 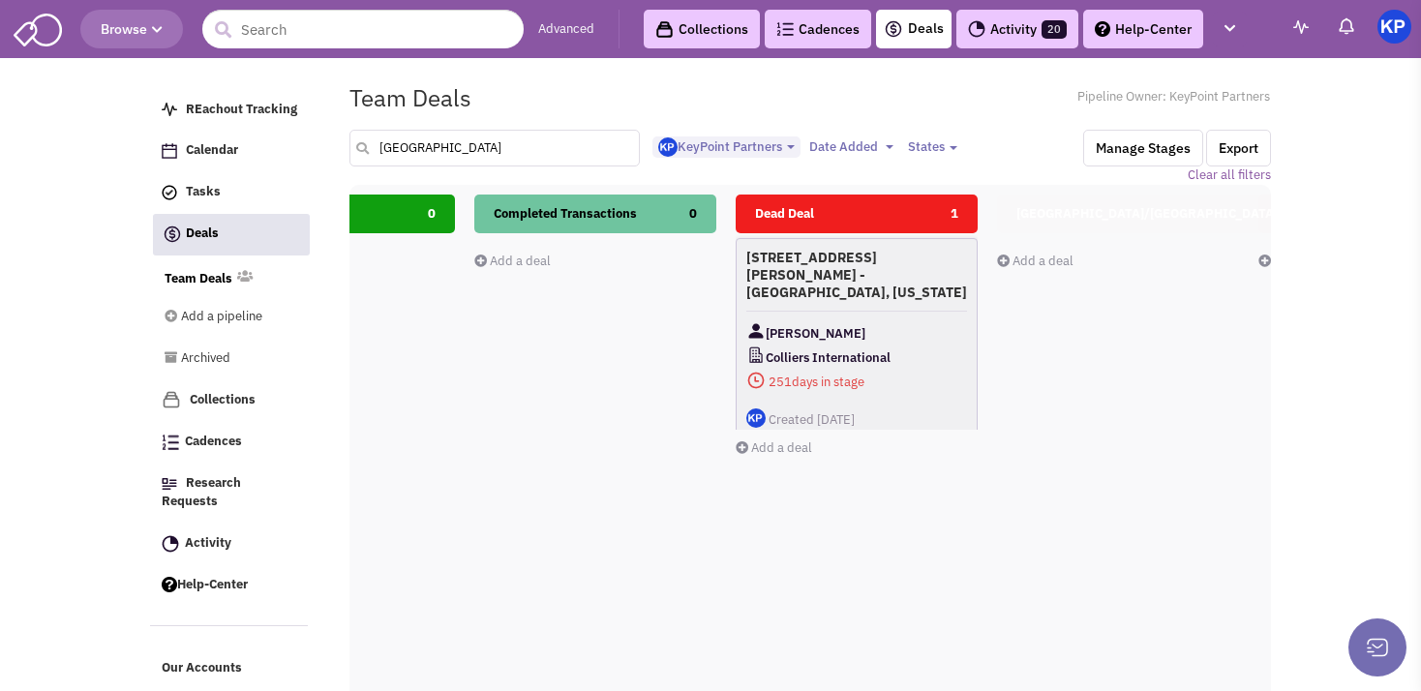 What do you see at coordinates (565, 213) in the screenshot?
I see `span: Completed Transactions` at bounding box center [565, 213].